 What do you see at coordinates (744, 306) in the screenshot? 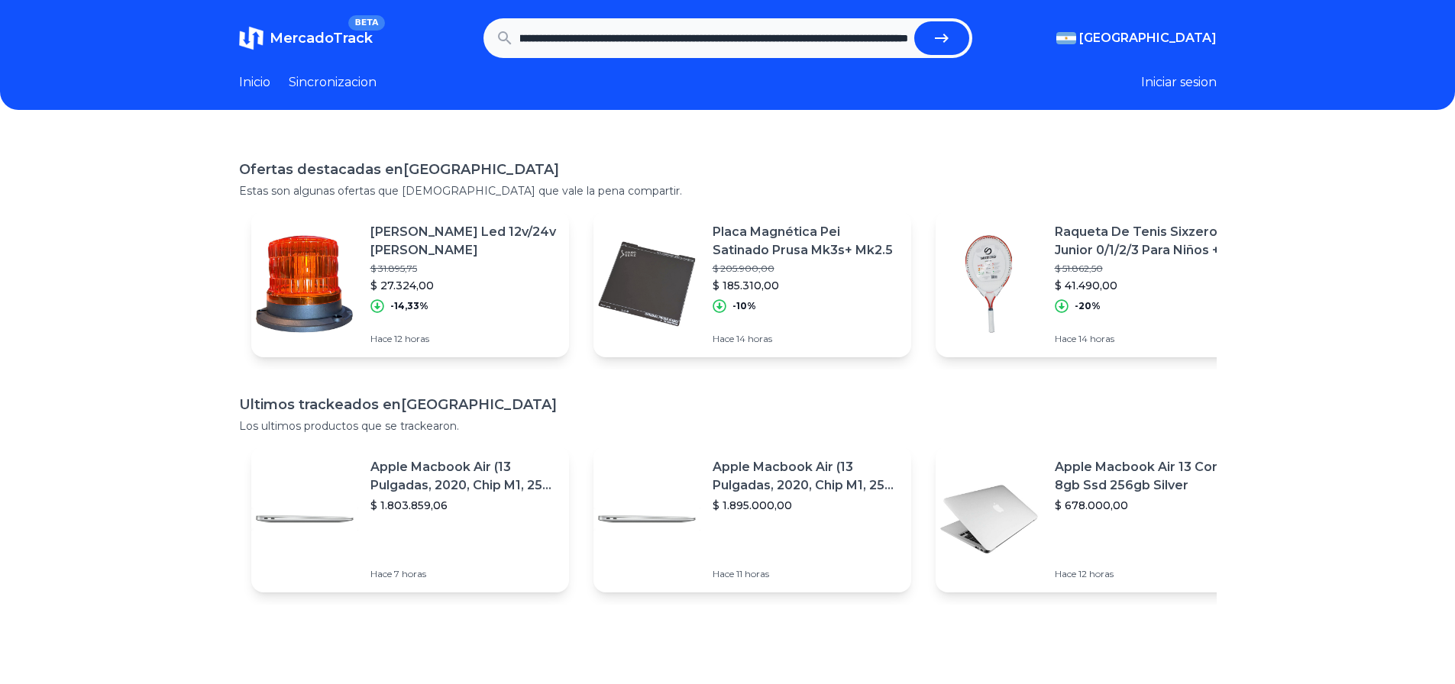
I see `p: -10%` at bounding box center [744, 306].